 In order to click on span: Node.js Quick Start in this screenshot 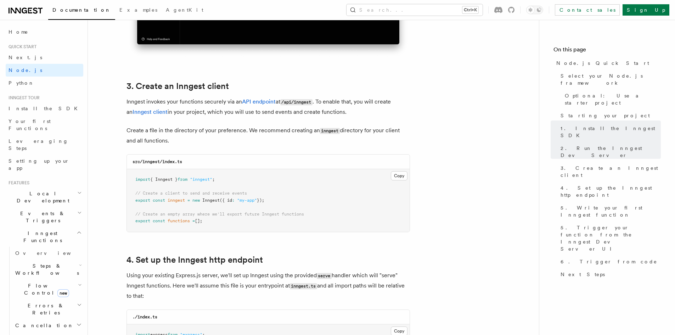, I will do `click(603, 63)`.